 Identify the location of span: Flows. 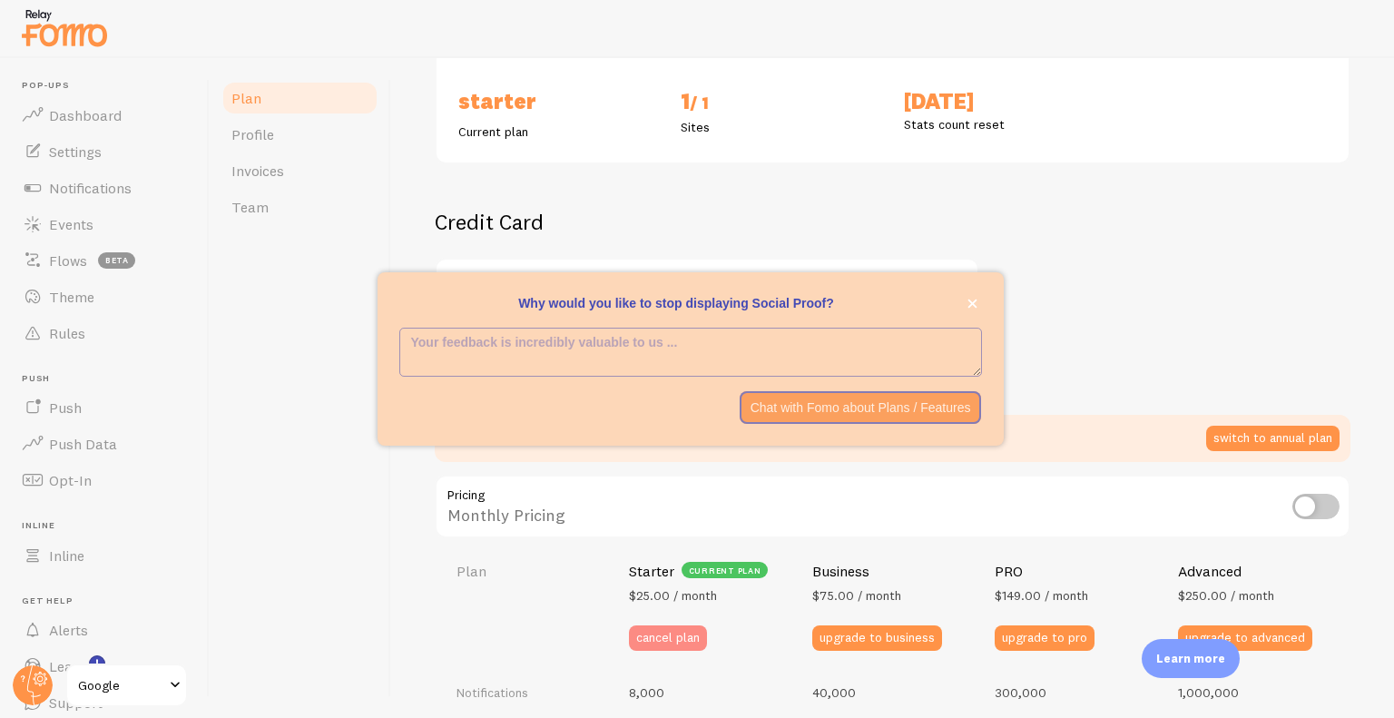
(68, 260).